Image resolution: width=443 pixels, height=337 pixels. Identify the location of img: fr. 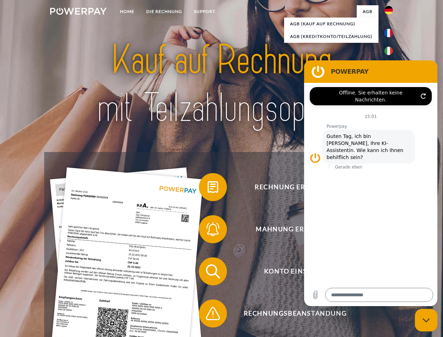
(389, 33).